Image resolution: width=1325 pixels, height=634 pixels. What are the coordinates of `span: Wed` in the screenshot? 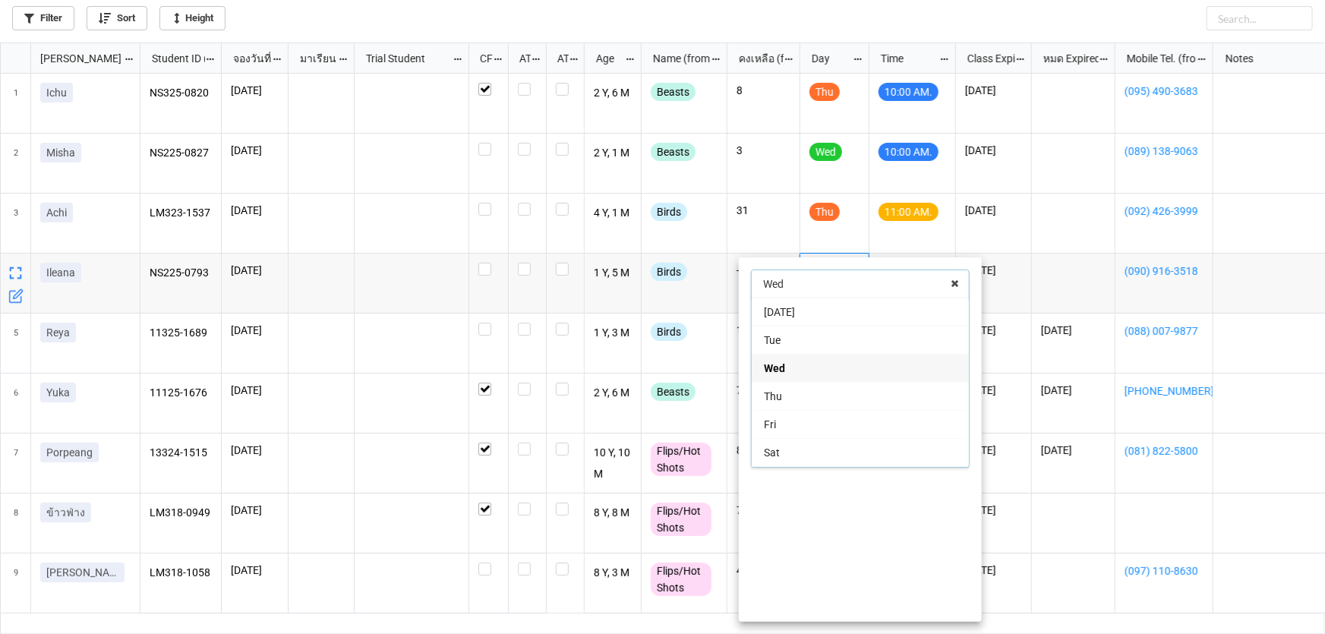 It's located at (775, 368).